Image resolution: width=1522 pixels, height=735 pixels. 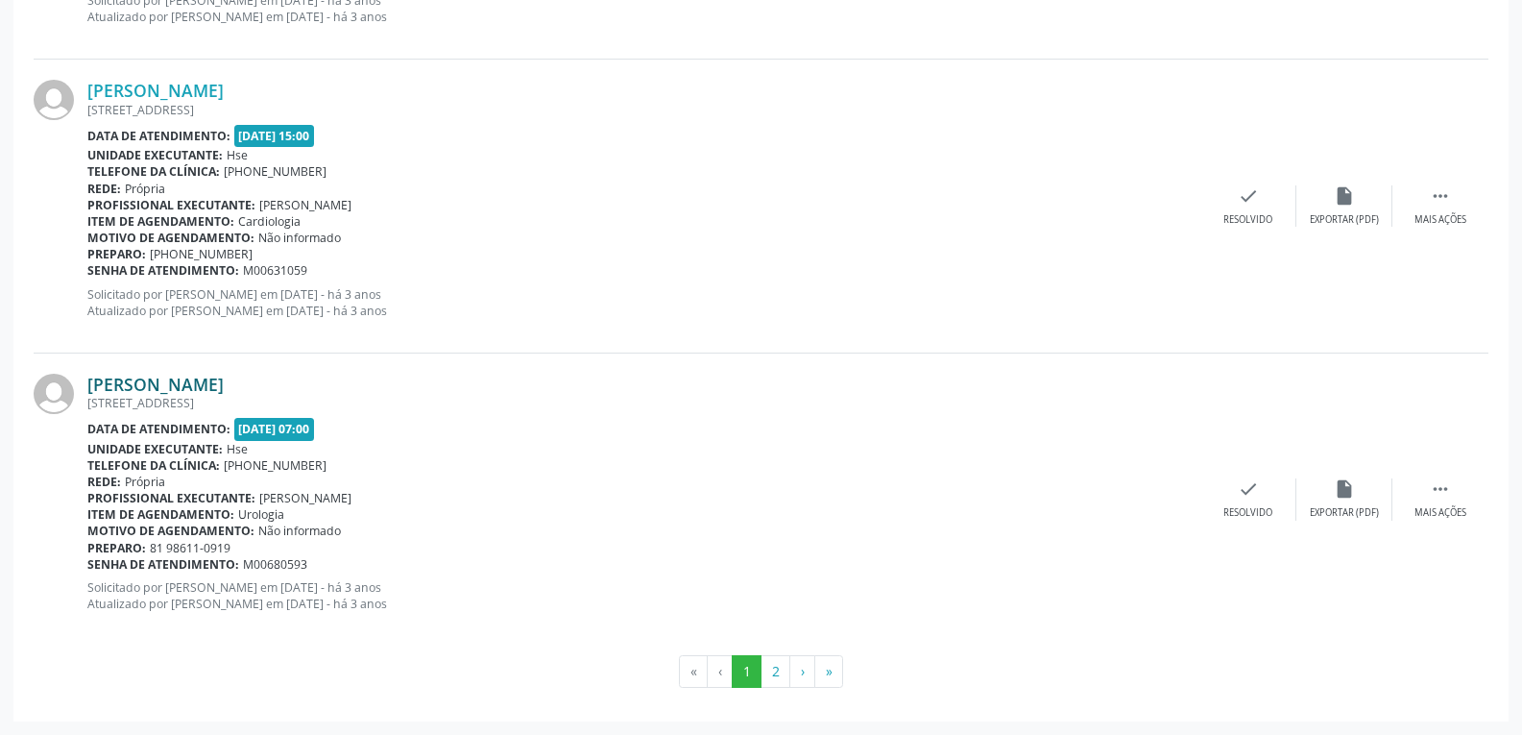 I want to click on button: Go to page 1, so click(x=746, y=671).